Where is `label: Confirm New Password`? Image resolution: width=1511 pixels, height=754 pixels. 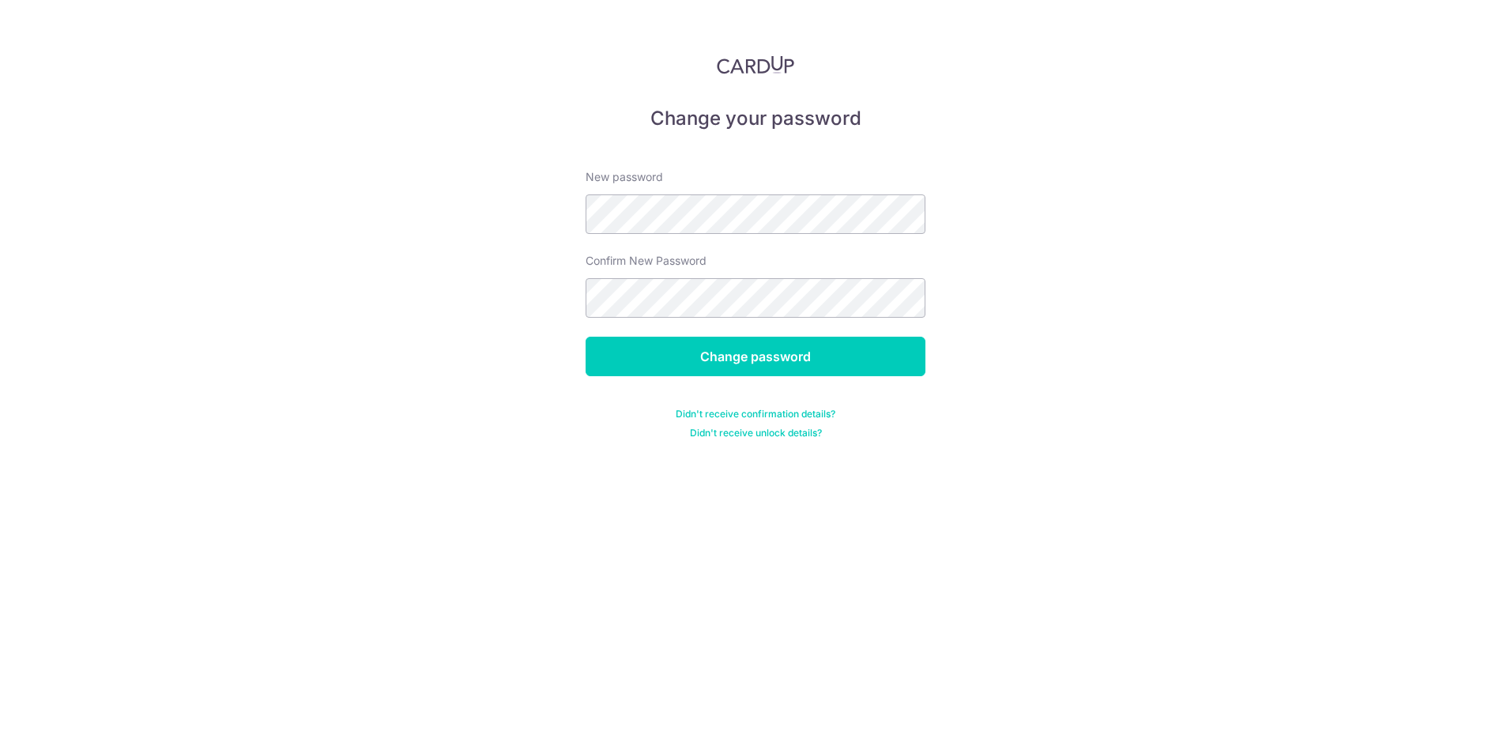
label: Confirm New Password is located at coordinates (646, 261).